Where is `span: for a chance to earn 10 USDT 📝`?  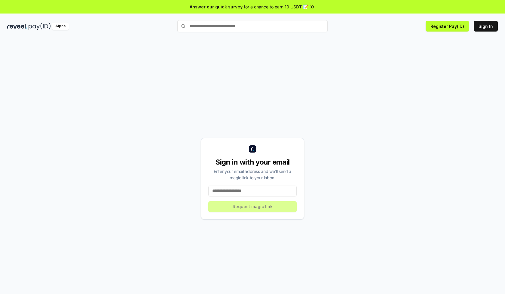 span: for a chance to earn 10 USDT 📝 is located at coordinates (276, 7).